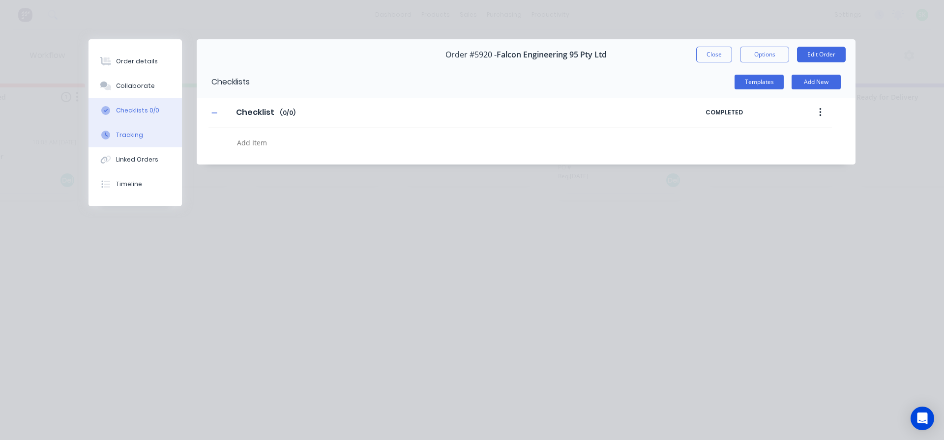  Describe the element at coordinates (135, 135) in the screenshot. I see `button: Tracking` at that location.